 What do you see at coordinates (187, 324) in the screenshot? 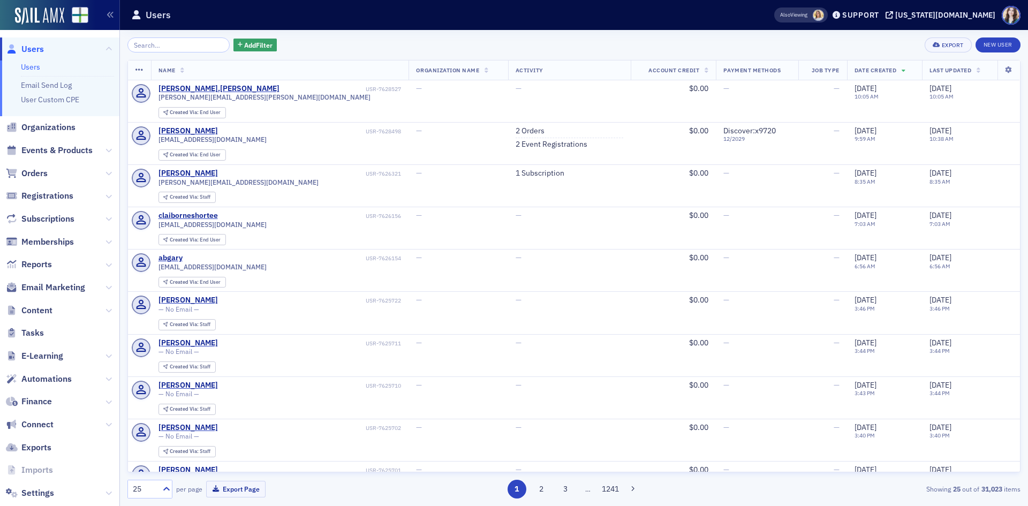
I see `div: Created Via: Staff` at bounding box center [187, 324].